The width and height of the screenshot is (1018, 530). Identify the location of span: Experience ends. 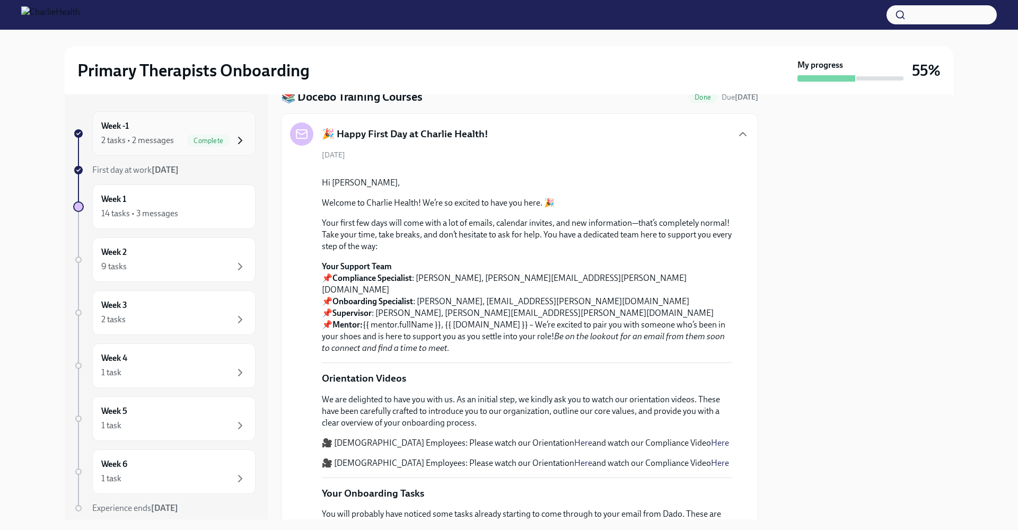
(135, 508).